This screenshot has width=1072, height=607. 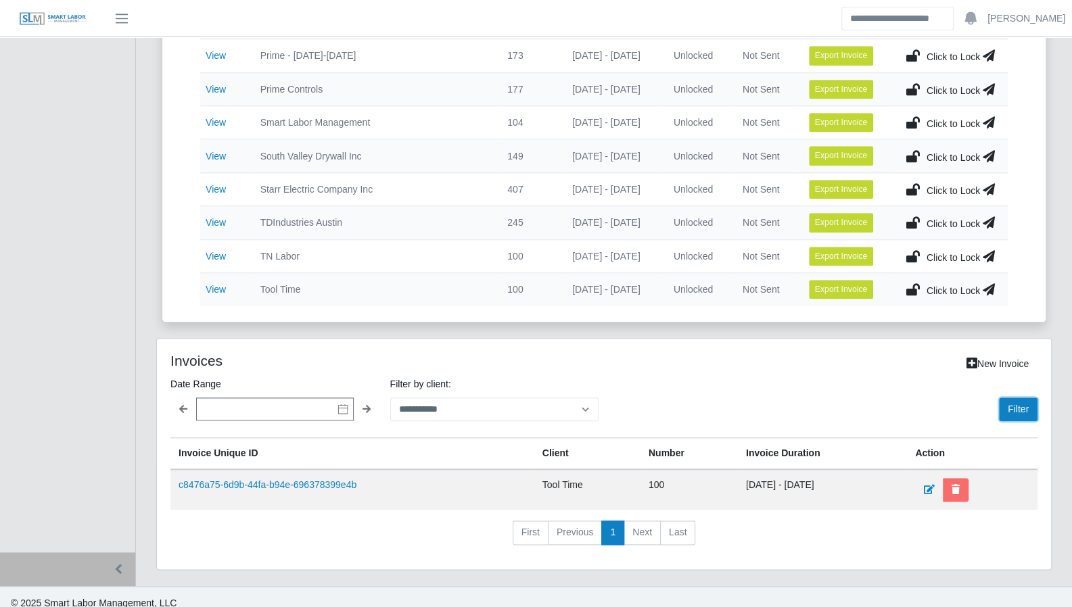 I want to click on td: 245, so click(x=529, y=223).